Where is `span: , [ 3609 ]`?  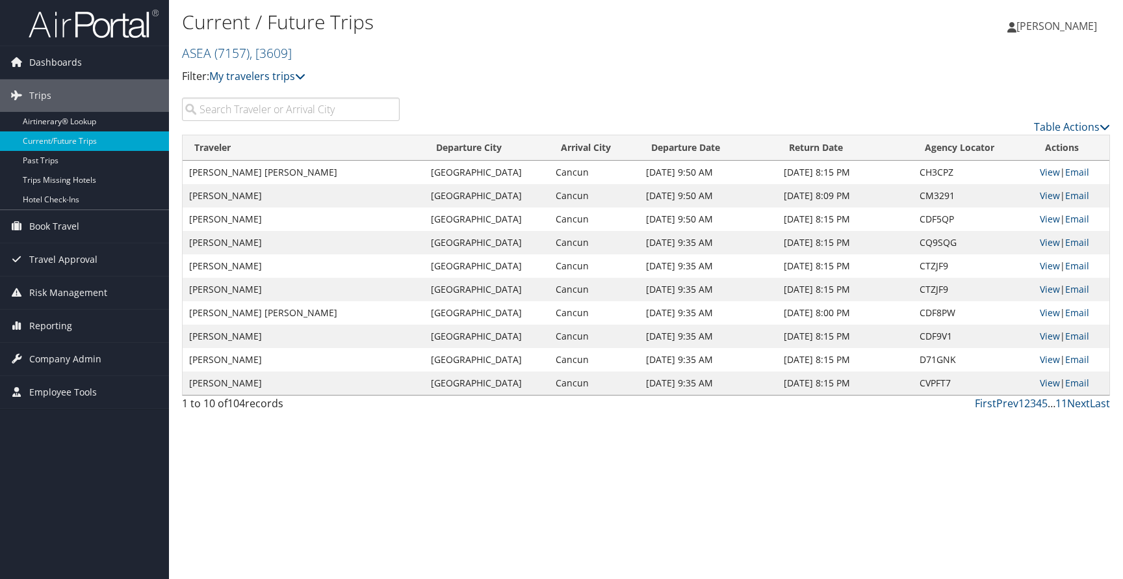
span: , [ 3609 ] is located at coordinates (270, 53).